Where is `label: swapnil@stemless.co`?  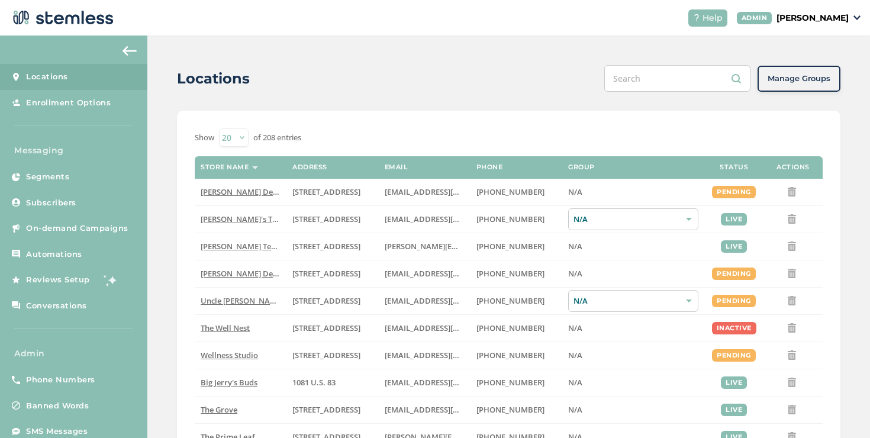
label: swapnil@stemless.co is located at coordinates (424, 246).